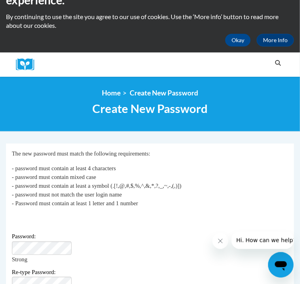 Image resolution: width=300 pixels, height=284 pixels. I want to click on span: Password:, so click(58, 237).